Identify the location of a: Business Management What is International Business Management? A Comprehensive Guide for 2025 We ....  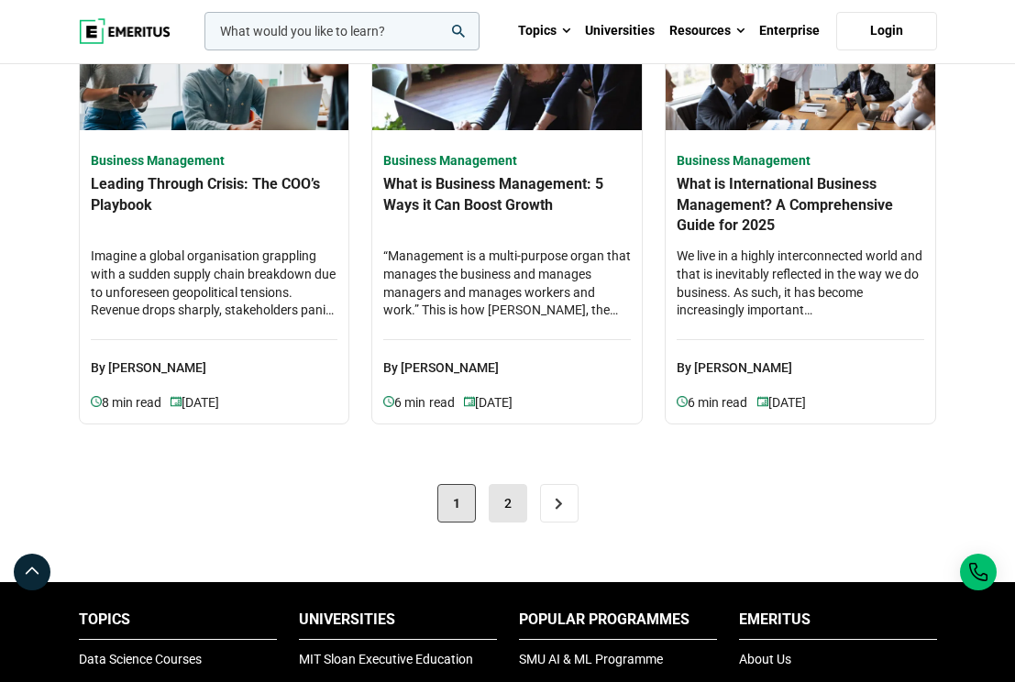
(801, 283).